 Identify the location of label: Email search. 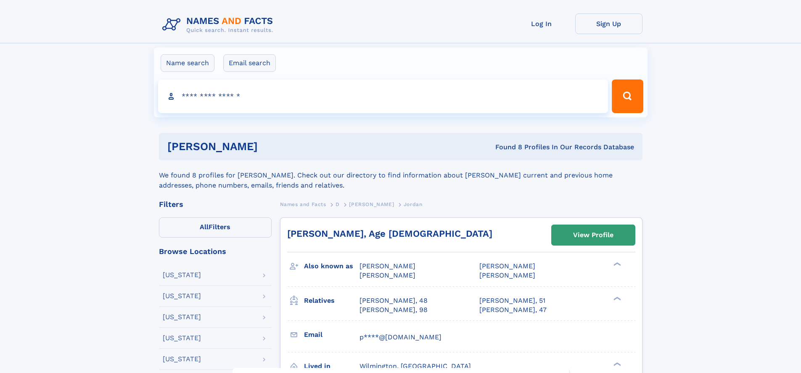
(249, 63).